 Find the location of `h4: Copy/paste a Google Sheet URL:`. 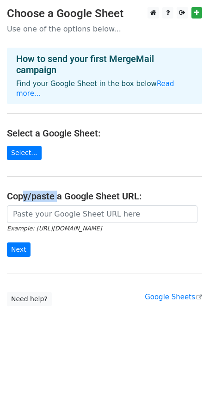

h4: Copy/paste a Google Sheet URL: is located at coordinates (105, 196).